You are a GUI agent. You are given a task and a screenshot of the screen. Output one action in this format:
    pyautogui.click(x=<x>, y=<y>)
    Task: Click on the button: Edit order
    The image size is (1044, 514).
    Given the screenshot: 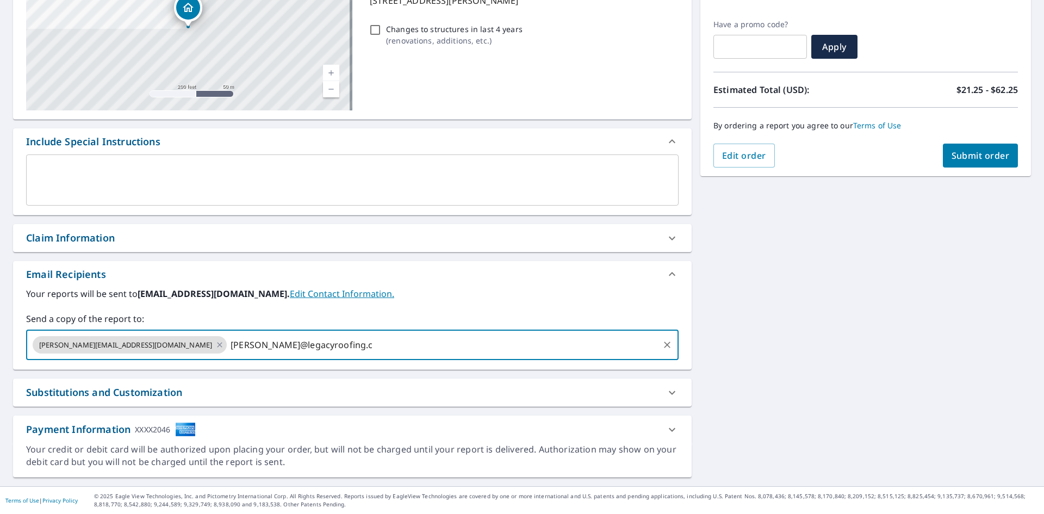 What is the action you would take?
    pyautogui.click(x=744, y=155)
    